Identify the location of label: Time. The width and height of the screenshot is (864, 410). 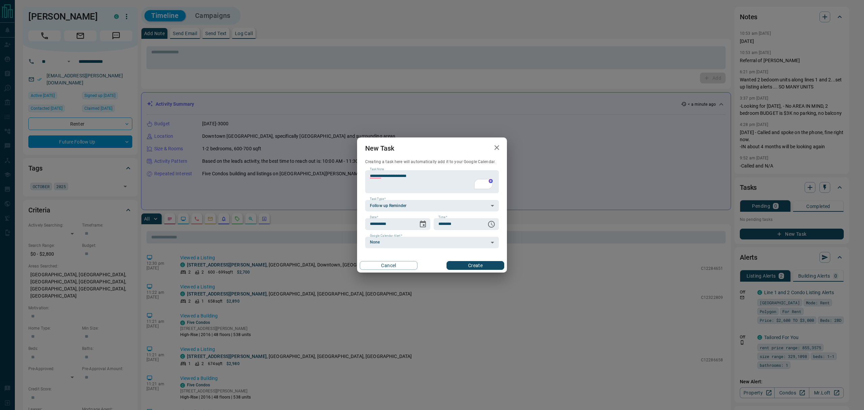
(443, 217).